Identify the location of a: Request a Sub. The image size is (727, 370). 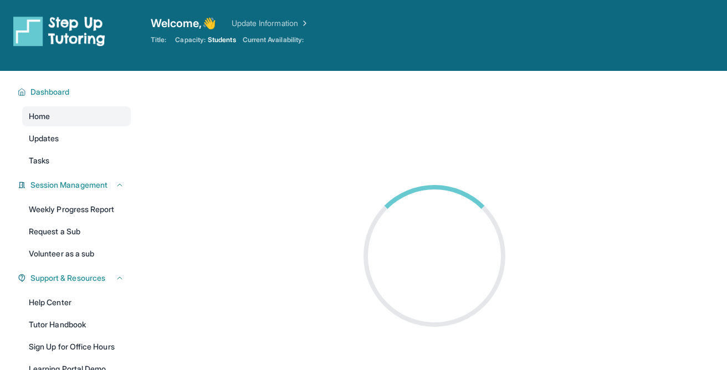
(76, 232).